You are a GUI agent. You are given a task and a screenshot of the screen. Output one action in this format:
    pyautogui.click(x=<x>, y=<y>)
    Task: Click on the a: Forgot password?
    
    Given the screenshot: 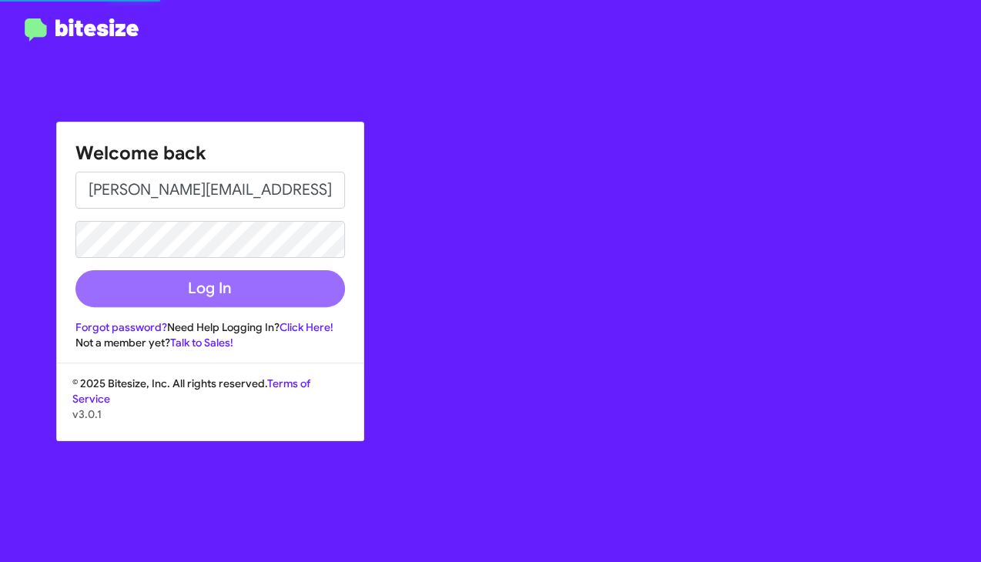 What is the action you would take?
    pyautogui.click(x=121, y=327)
    